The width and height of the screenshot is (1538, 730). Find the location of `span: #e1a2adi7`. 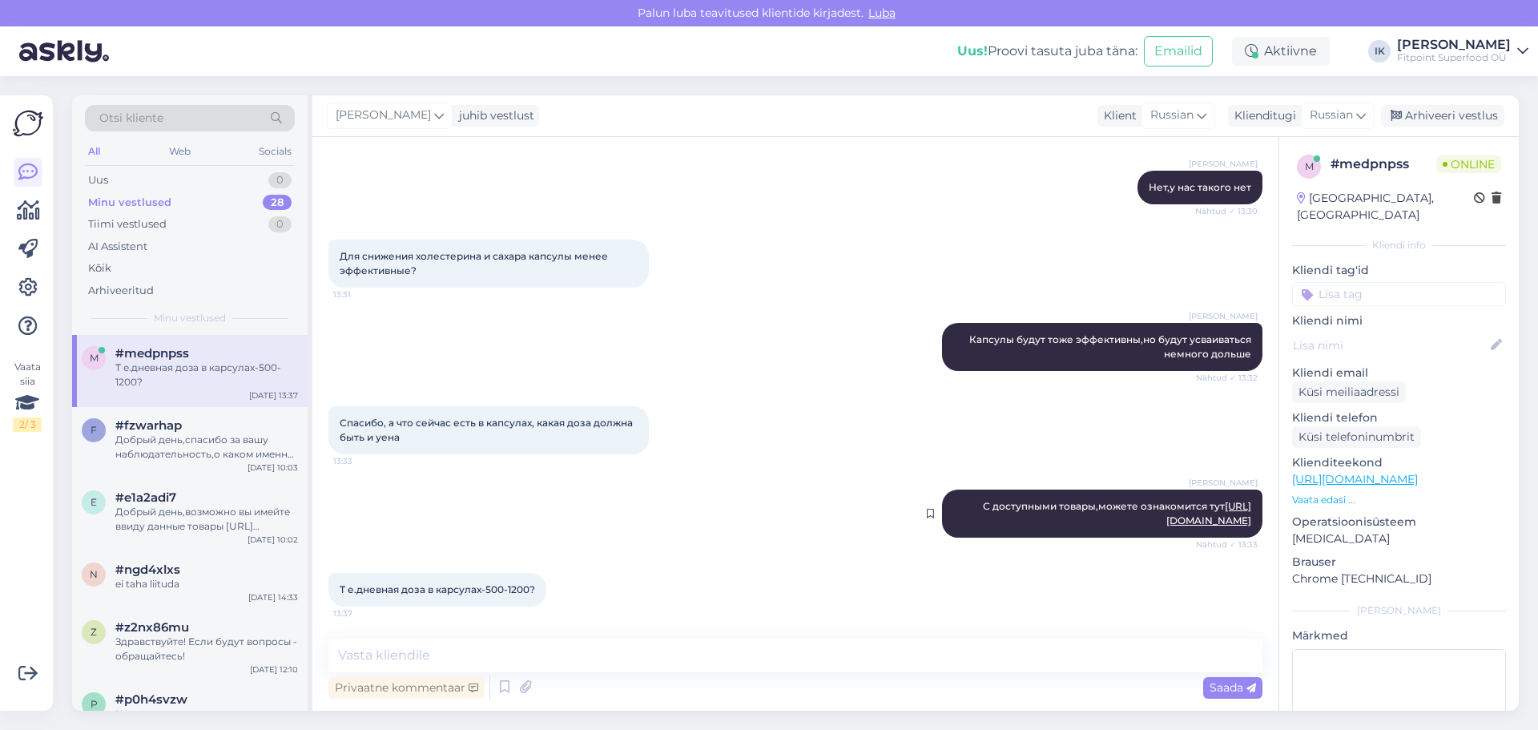

span: #e1a2adi7 is located at coordinates (146, 497).